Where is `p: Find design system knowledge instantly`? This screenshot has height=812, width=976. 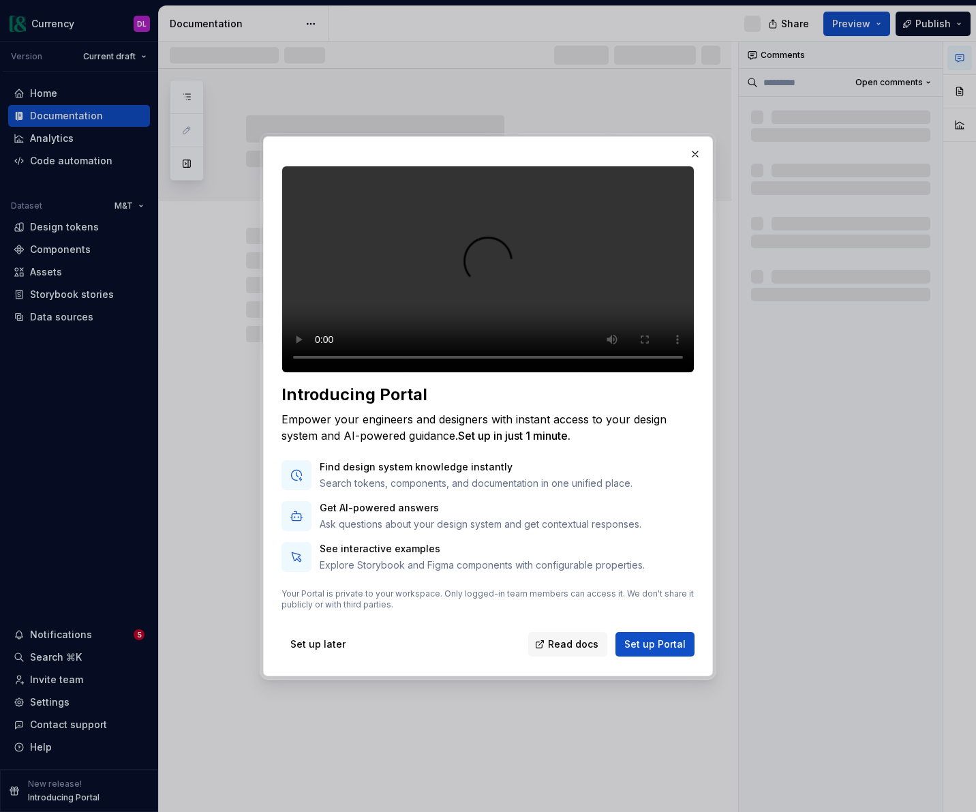
p: Find design system knowledge instantly is located at coordinates (476, 467).